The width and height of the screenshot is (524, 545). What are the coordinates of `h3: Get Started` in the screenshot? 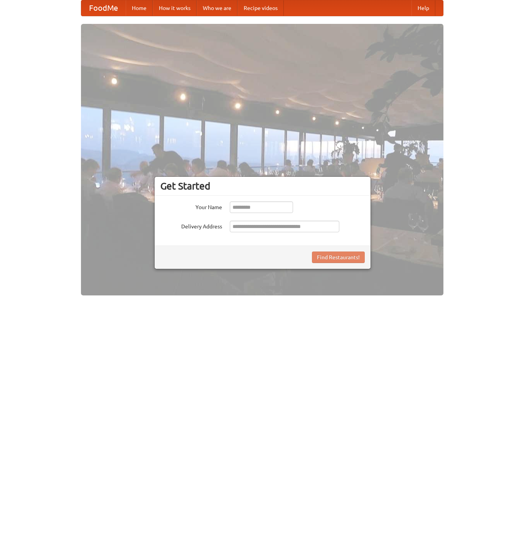 It's located at (262, 186).